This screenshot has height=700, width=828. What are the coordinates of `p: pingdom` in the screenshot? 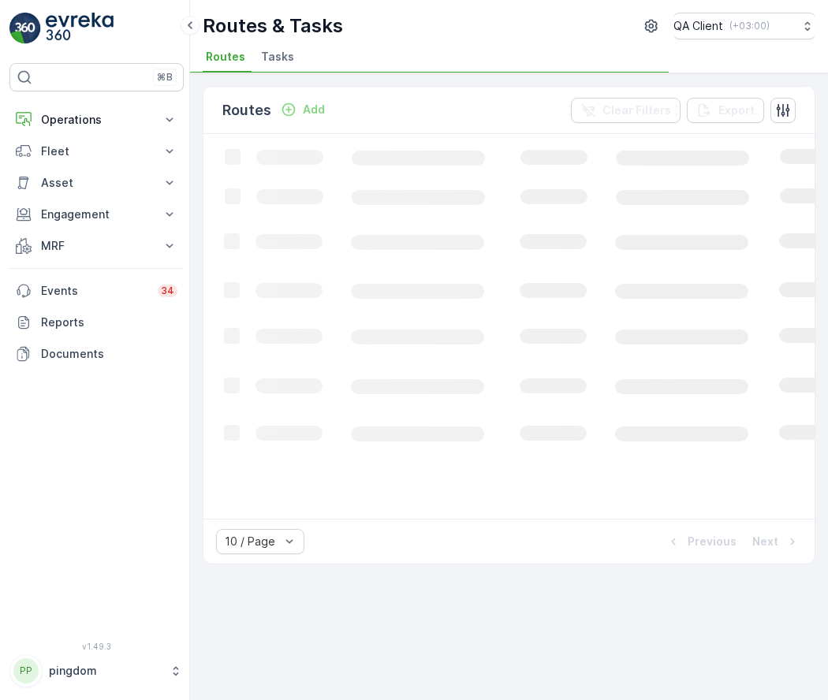 It's located at (105, 671).